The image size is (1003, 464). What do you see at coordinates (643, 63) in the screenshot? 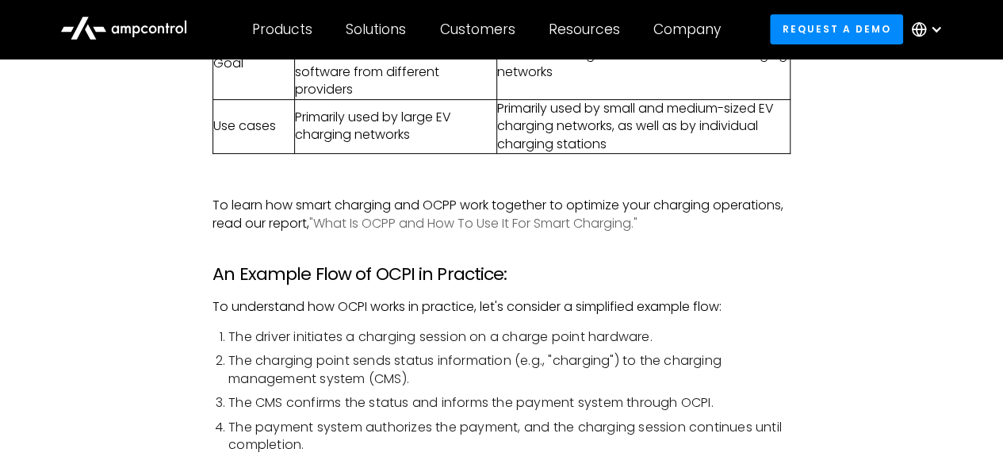
I see `td: Enable roaming between different EV charging networks` at bounding box center [643, 63].